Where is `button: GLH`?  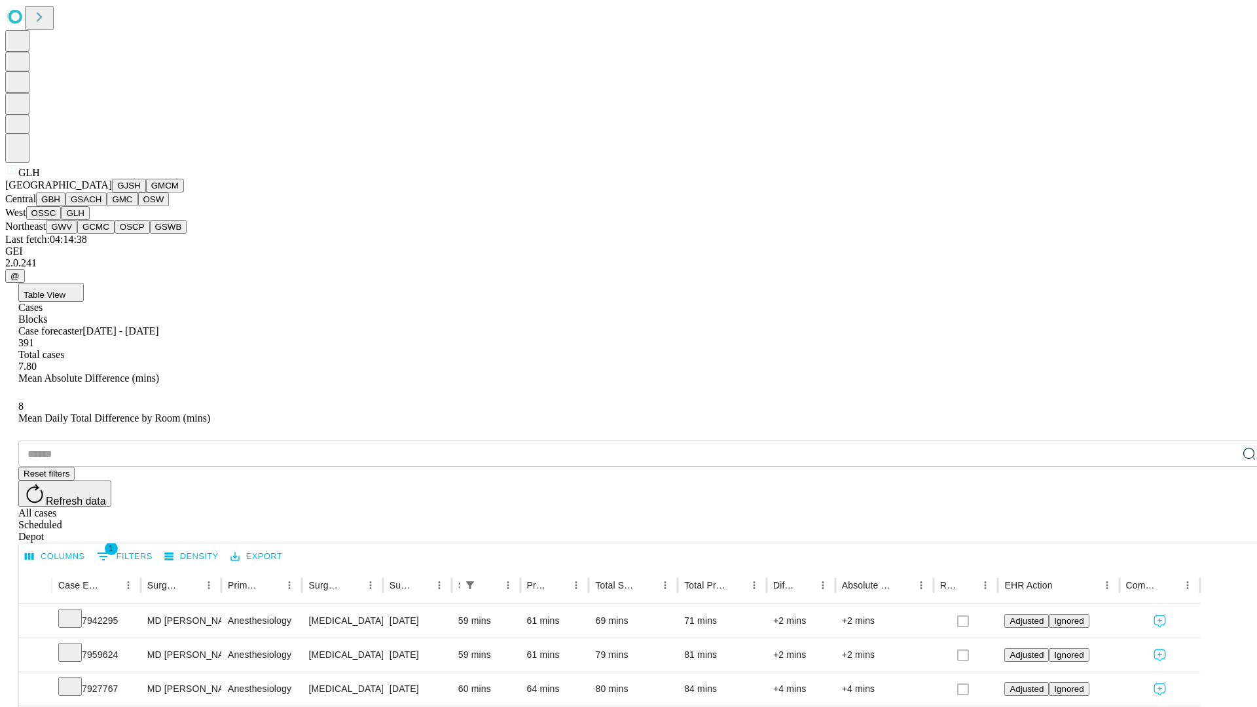
button: GLH is located at coordinates (75, 213).